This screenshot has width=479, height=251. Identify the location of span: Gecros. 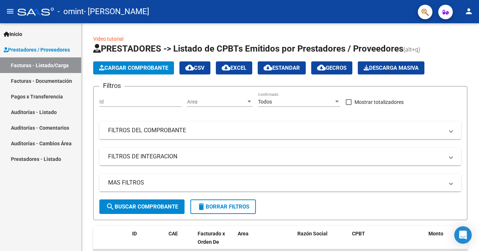
(331, 68).